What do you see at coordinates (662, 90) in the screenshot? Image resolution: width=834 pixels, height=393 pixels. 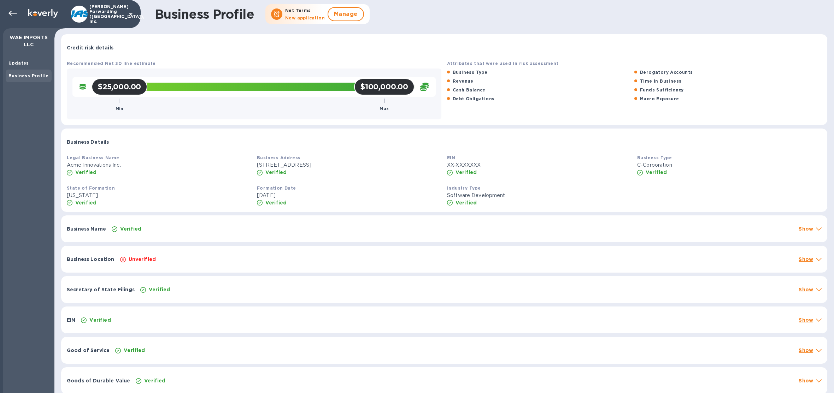 I see `b: Funds Sufficiency` at bounding box center [662, 90].